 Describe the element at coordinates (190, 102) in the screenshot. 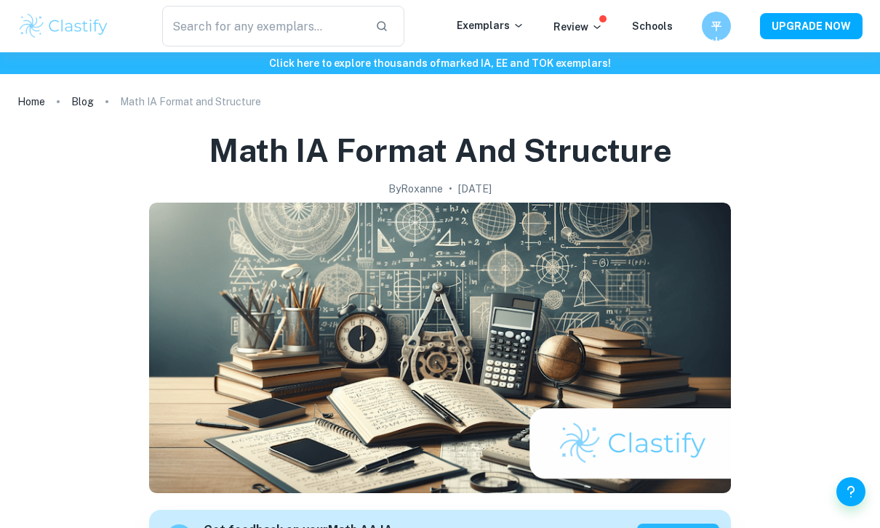

I see `p: Math IA Format and Structure` at that location.